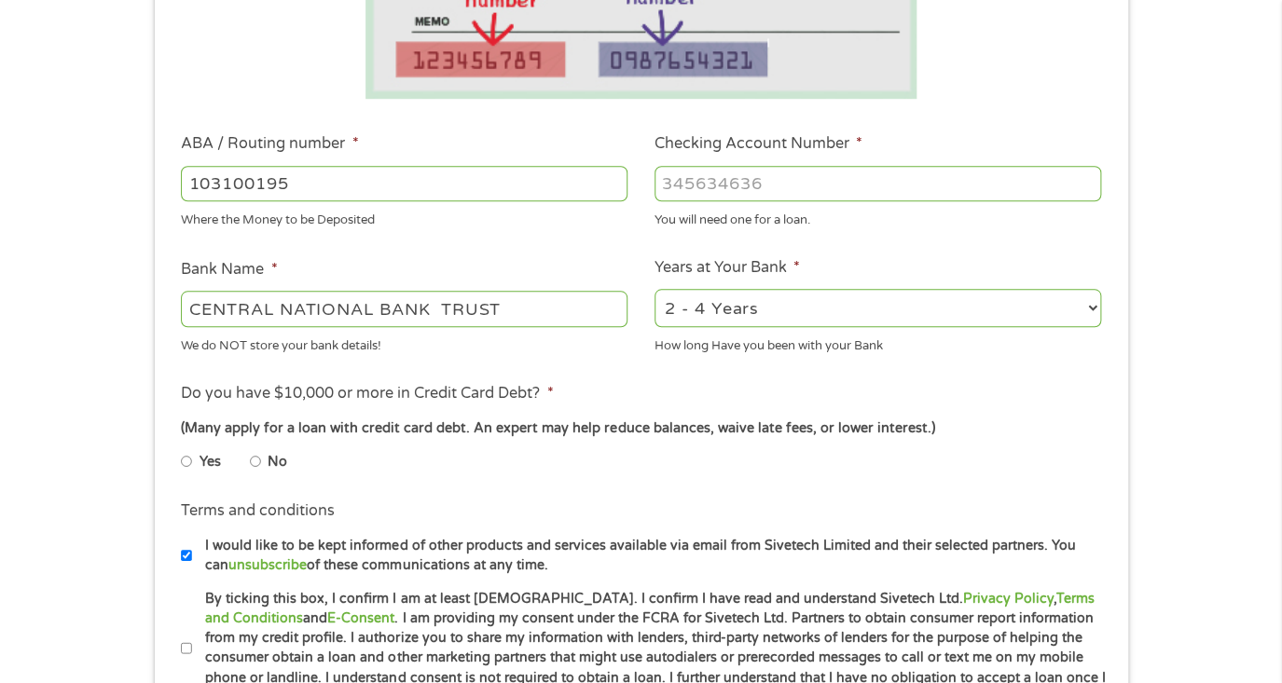  What do you see at coordinates (269, 144) in the screenshot?
I see `label: ABA / Routing number` at bounding box center [269, 144].